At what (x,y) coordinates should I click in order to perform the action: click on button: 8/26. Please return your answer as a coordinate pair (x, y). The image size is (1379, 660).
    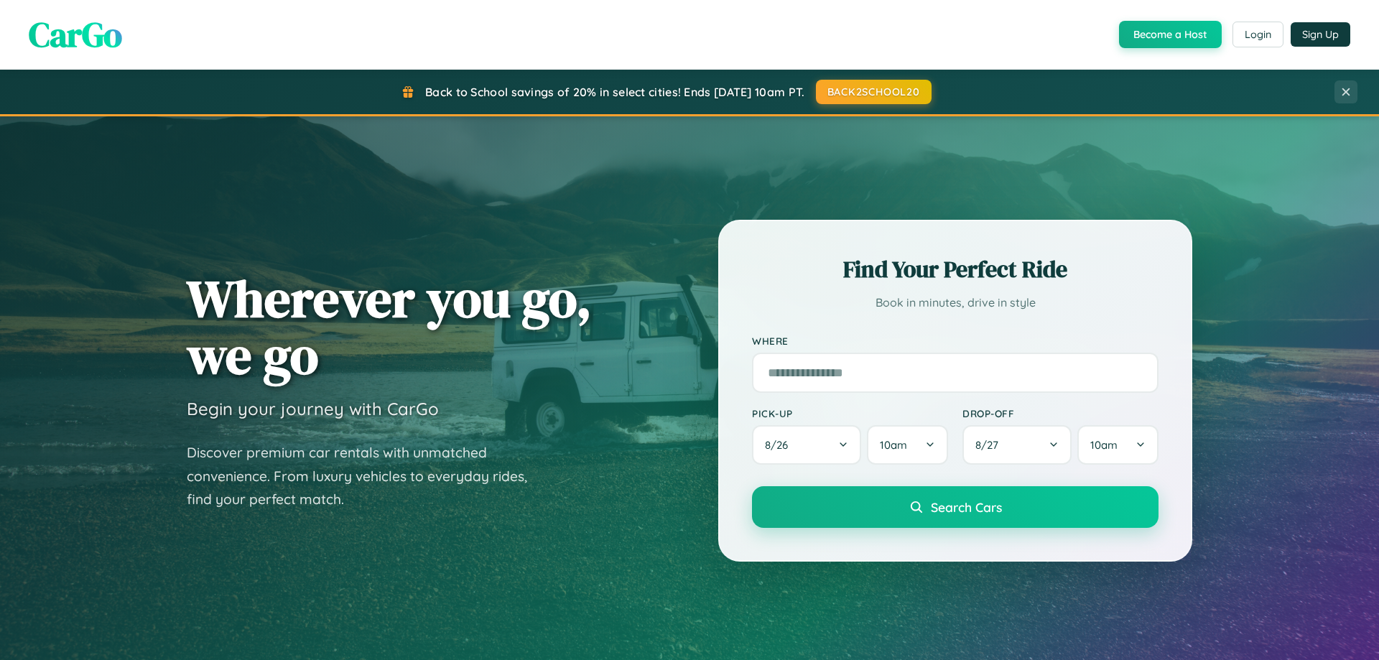
    Looking at the image, I should click on (807, 445).